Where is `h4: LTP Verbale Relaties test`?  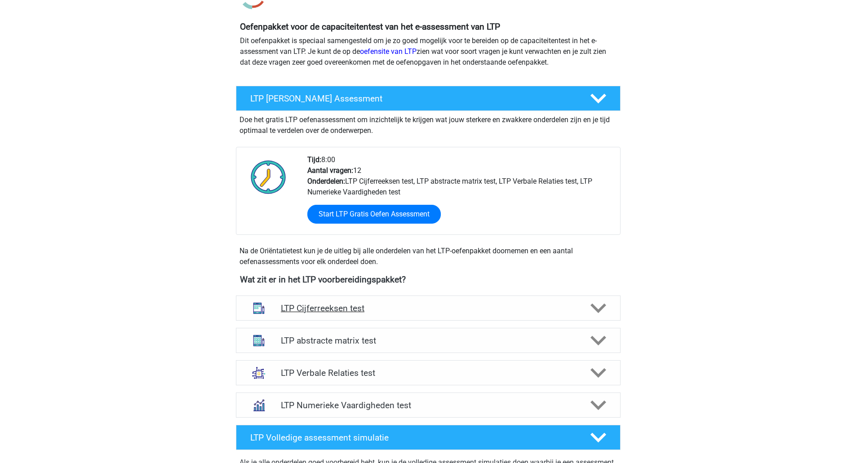 h4: LTP Verbale Relaties test is located at coordinates (428, 373).